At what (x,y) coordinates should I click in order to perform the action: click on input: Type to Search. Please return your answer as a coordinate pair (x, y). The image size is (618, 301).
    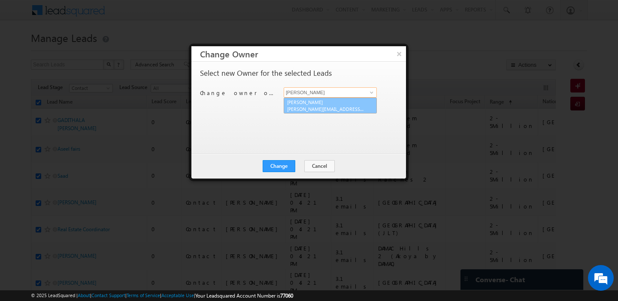
    Looking at the image, I should click on (330, 93).